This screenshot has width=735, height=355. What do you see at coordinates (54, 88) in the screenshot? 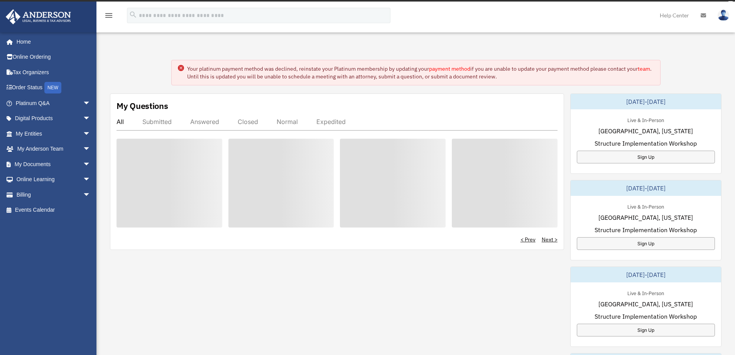
I see `a: Order StatusNEW` at bounding box center [54, 88].